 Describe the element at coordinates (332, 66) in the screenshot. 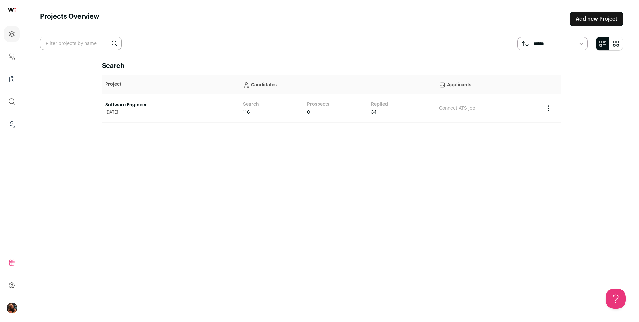

I see `h2: Search` at that location.